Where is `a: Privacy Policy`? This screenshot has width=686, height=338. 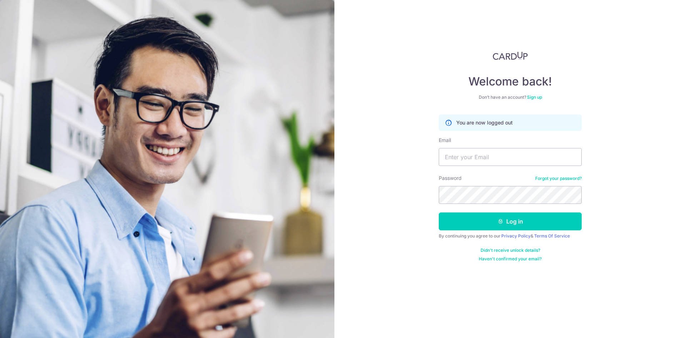 a: Privacy Policy is located at coordinates (516, 236).